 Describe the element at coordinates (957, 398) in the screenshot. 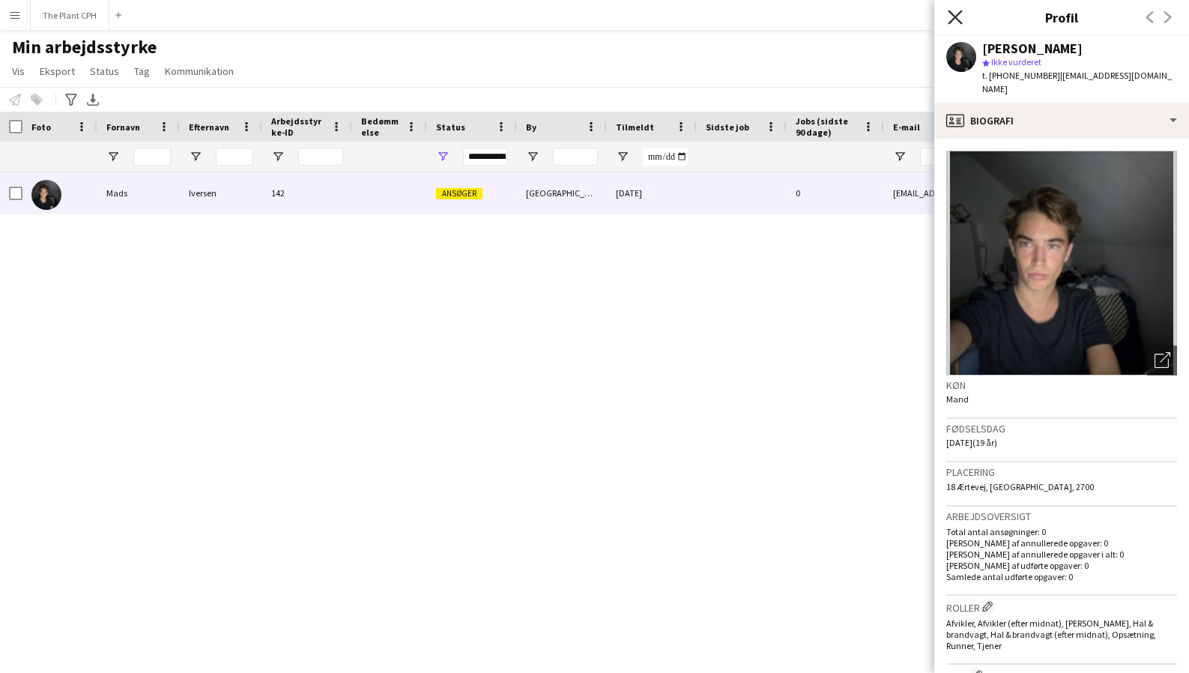

I see `span: Mand` at that location.